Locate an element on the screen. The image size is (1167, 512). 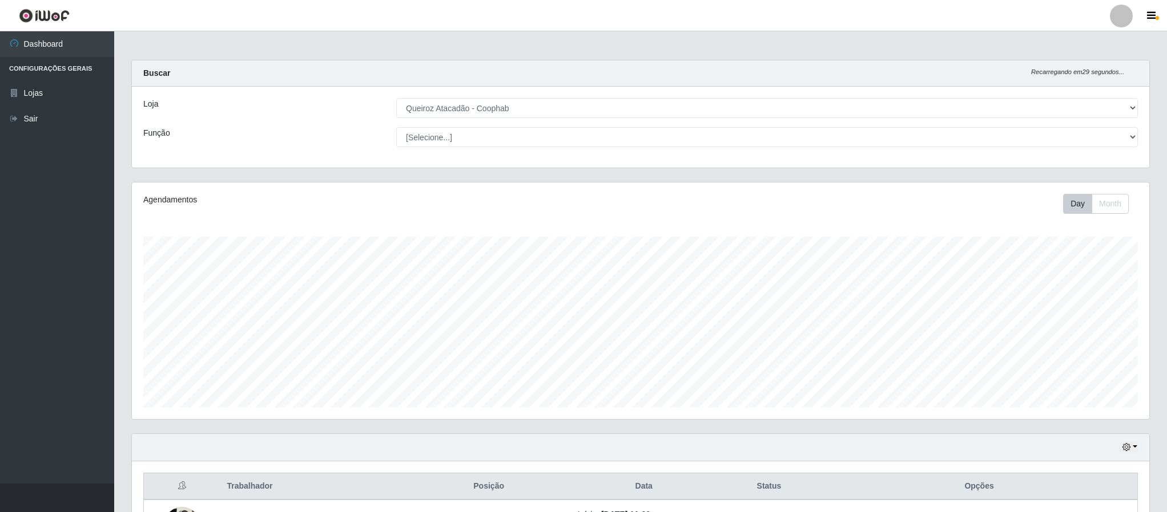
label: Loja is located at coordinates (151, 104).